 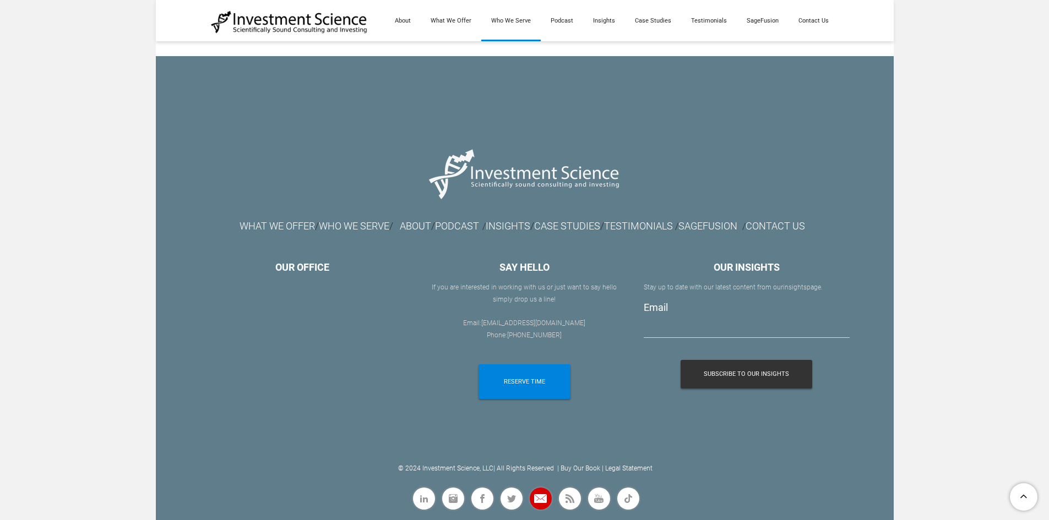 I want to click on a: Facebook, so click(x=482, y=499).